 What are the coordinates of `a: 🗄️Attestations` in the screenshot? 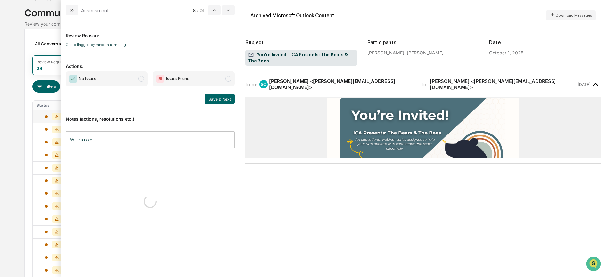 It's located at (63, 84).